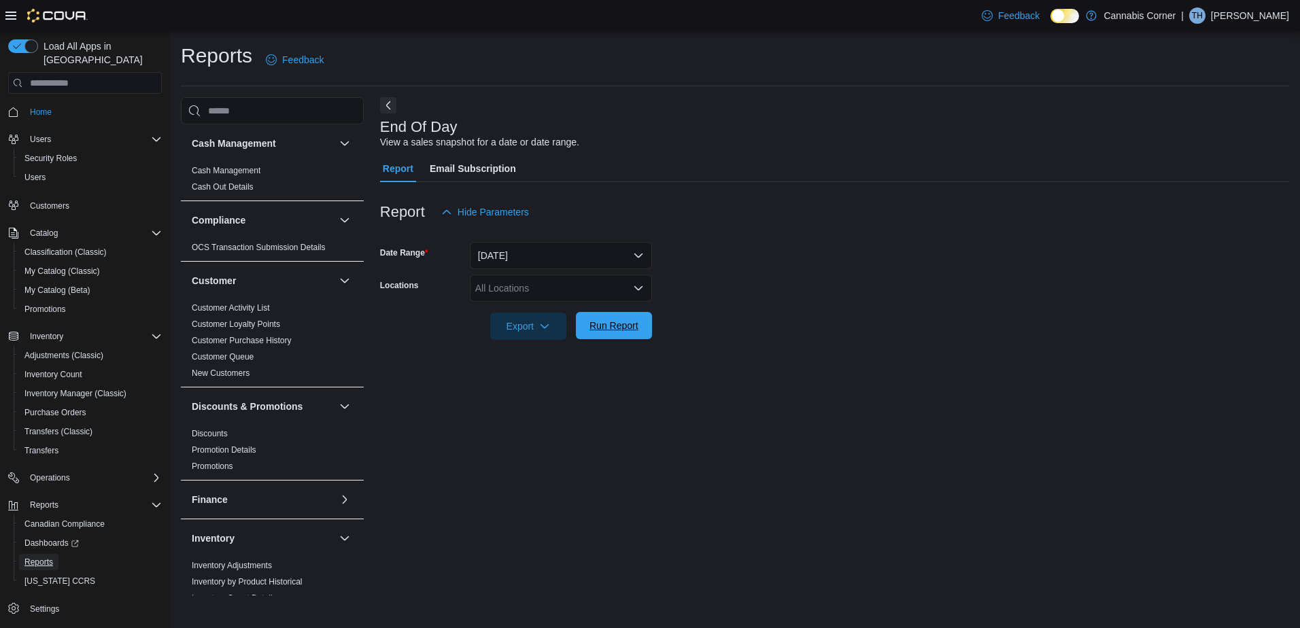  I want to click on span: Classification (Classic), so click(65, 252).